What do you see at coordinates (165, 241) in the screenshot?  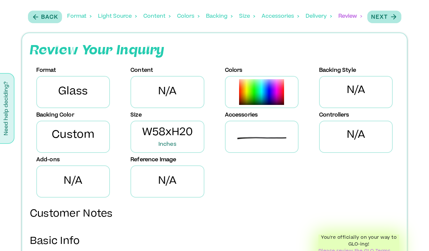 I see `p: Basic Info` at bounding box center [165, 241].